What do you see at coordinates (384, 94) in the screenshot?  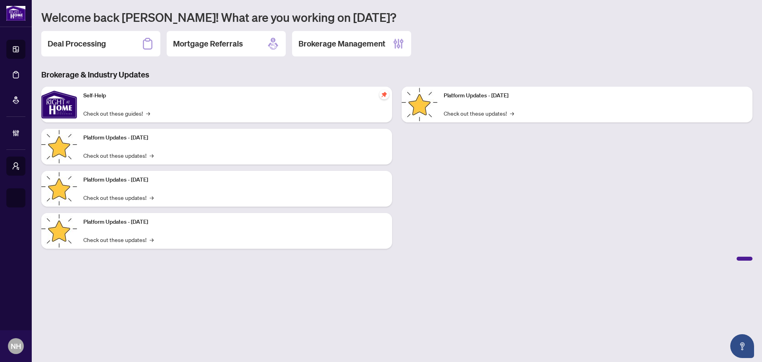 I see `span: pushpin` at bounding box center [384, 94].